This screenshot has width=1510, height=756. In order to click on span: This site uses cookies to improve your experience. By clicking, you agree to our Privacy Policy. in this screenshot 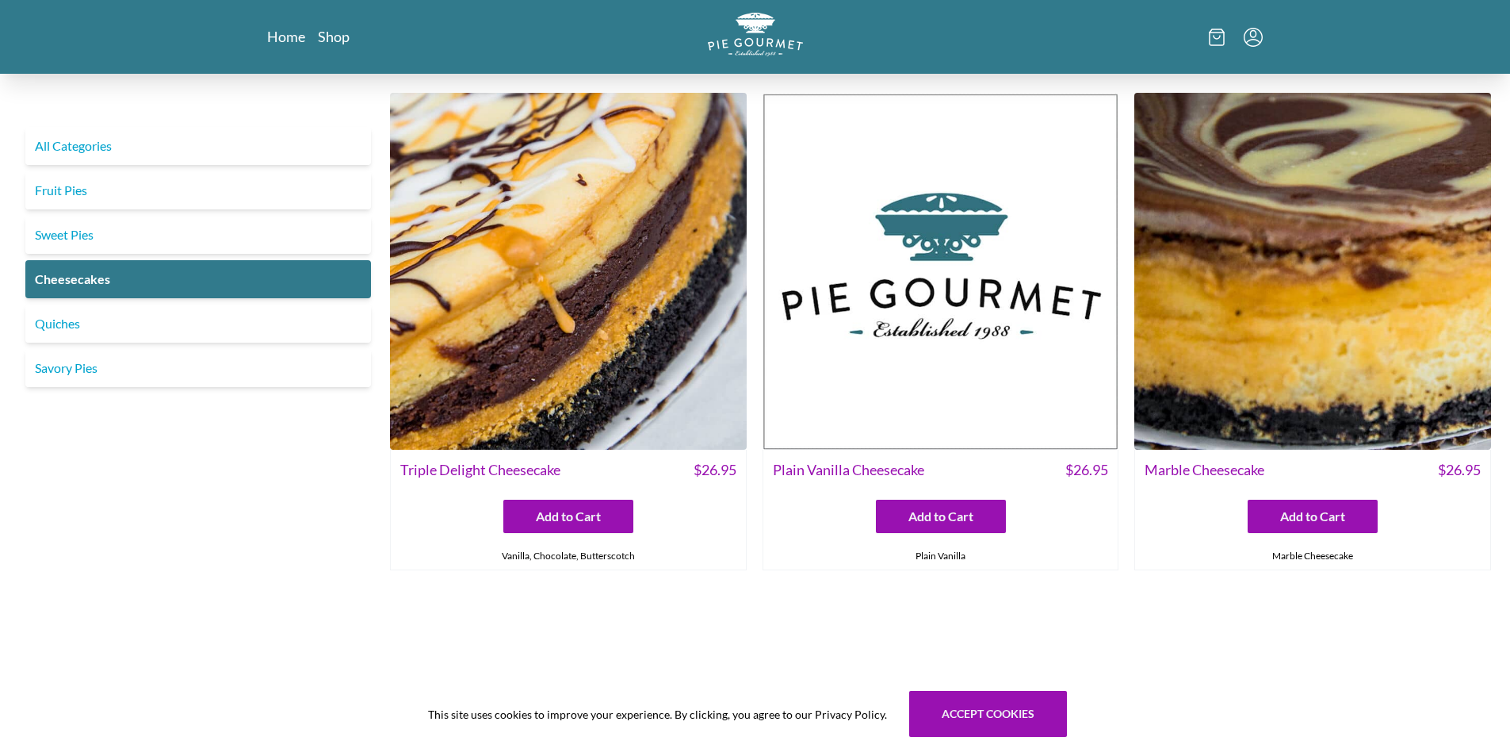, I will do `click(657, 714)`.